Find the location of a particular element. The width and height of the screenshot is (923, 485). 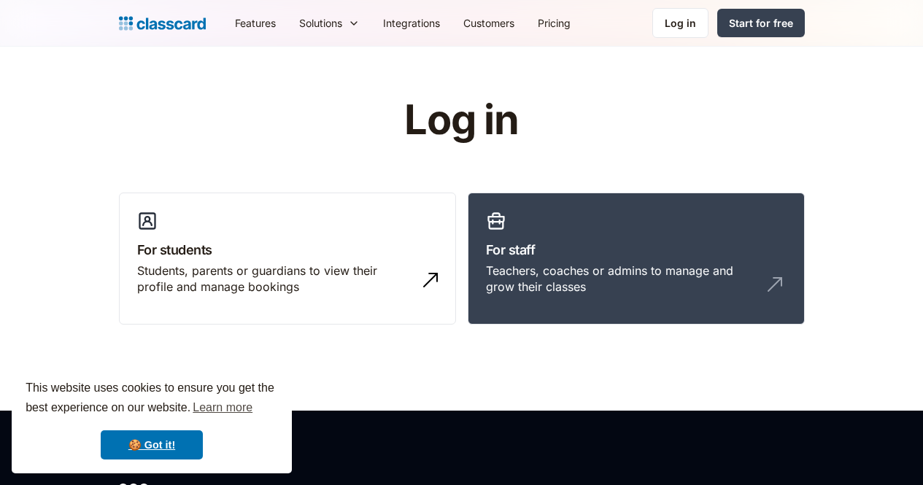

a: Pricing is located at coordinates (554, 23).